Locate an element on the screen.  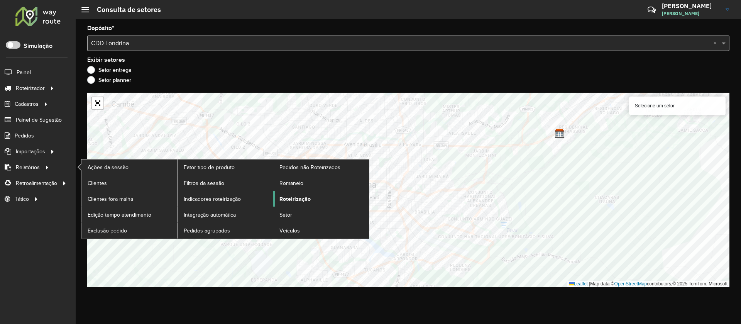
span: Romaneio is located at coordinates (292, 183).